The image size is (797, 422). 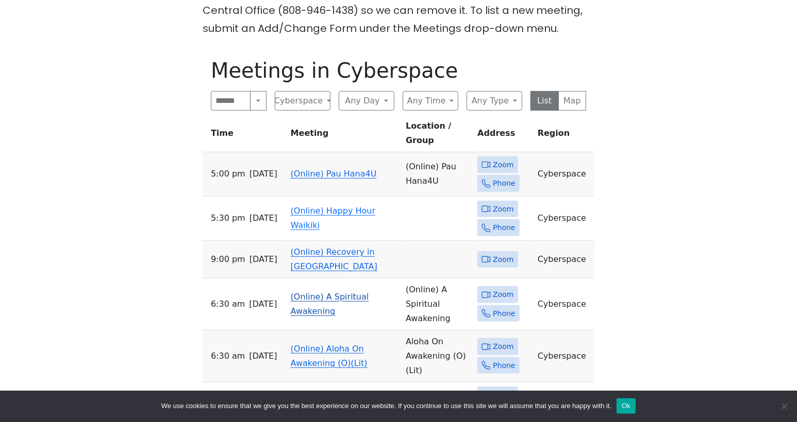 I want to click on button: Cyberspace, so click(x=302, y=101).